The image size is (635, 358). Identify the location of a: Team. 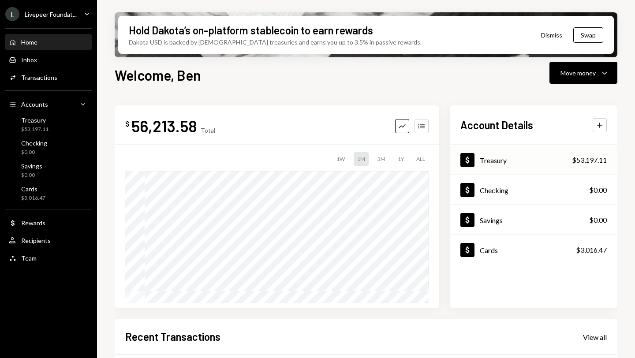
(48, 258).